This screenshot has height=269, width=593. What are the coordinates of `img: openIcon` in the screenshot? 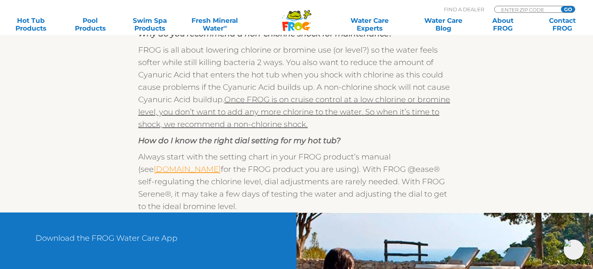 It's located at (574, 249).